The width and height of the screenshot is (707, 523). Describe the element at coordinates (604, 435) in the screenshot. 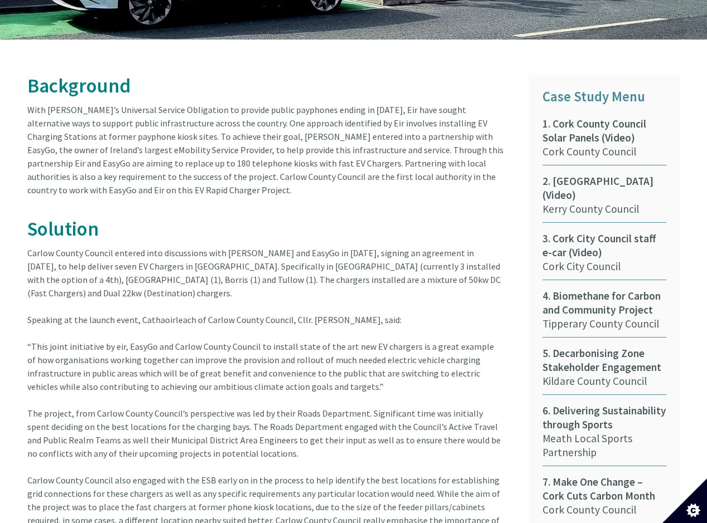

I see `a: 6. Delivering Sustainability through SportsMeath Local Sports Partnership` at that location.